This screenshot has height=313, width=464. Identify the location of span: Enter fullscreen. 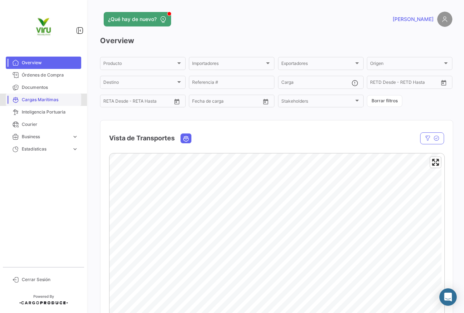
(435, 162).